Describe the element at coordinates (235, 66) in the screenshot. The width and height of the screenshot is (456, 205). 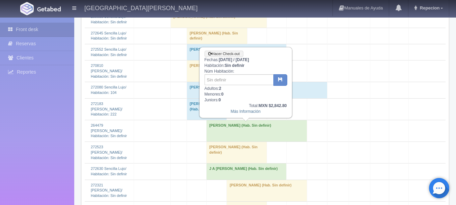
I see `b: Sin definir` at that location.